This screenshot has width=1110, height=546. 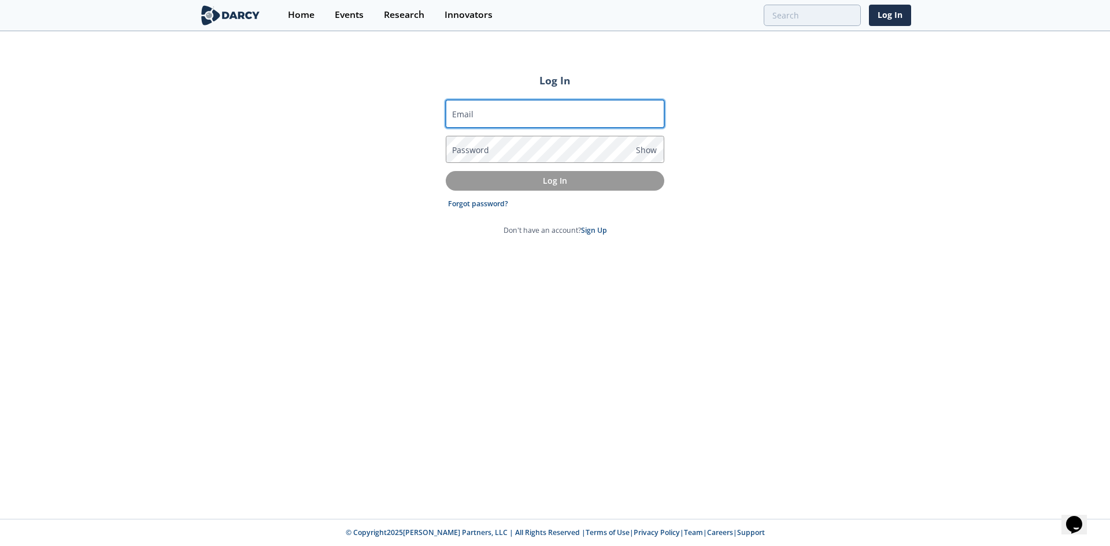 I want to click on a: Log In, so click(x=889, y=15).